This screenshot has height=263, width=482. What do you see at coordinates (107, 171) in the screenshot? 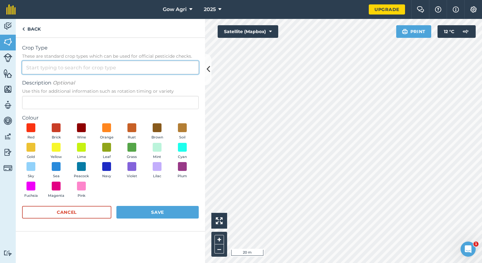
I see `button: Navy` at bounding box center [107, 171].